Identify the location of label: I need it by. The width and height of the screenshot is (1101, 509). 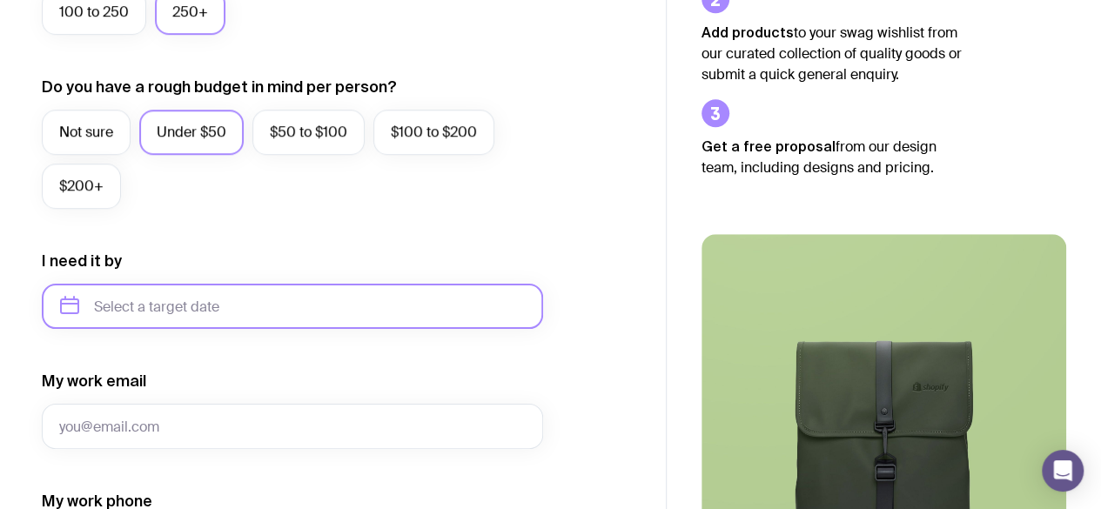
(82, 261).